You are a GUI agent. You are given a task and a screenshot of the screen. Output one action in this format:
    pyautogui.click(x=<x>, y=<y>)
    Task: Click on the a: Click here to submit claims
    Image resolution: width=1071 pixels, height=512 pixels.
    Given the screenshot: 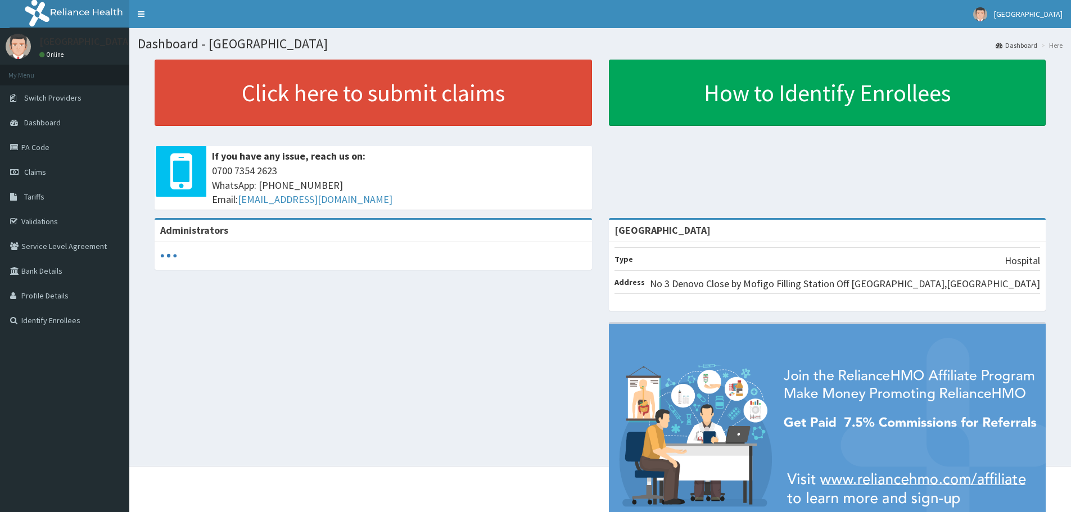 What is the action you would take?
    pyautogui.click(x=373, y=93)
    